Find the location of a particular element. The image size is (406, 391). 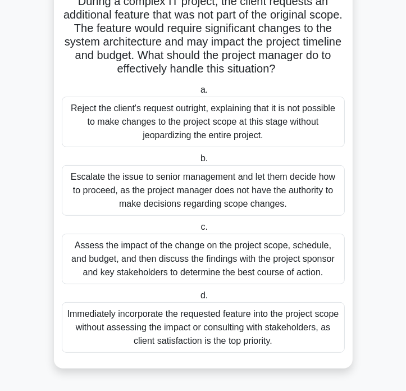

span: b. is located at coordinates (204, 158).